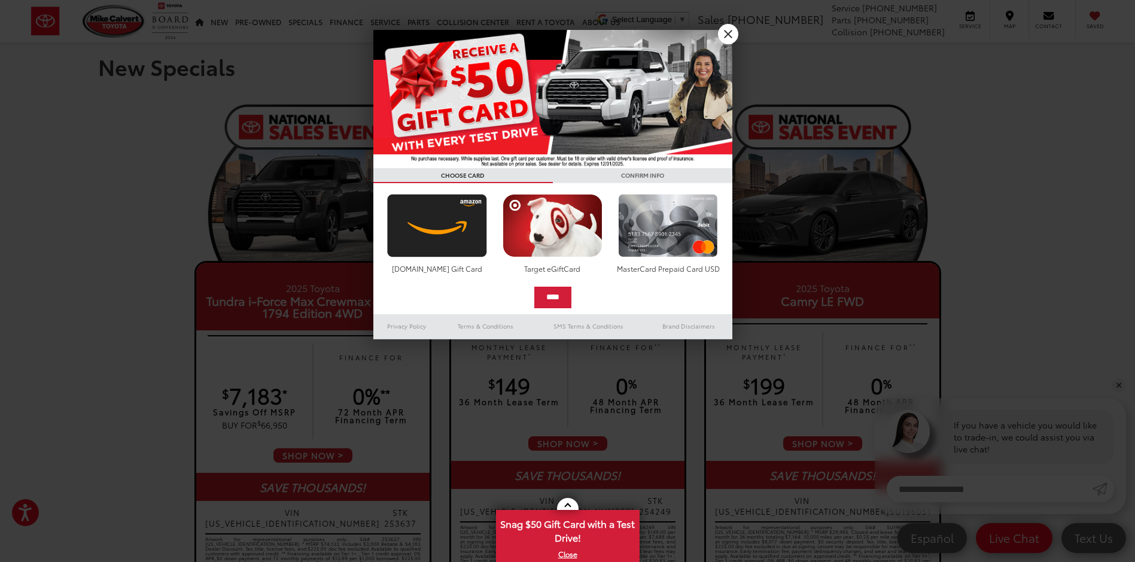 The image size is (1135, 562). What do you see at coordinates (552, 268) in the screenshot?
I see `div: Target eGiftCard` at bounding box center [552, 268].